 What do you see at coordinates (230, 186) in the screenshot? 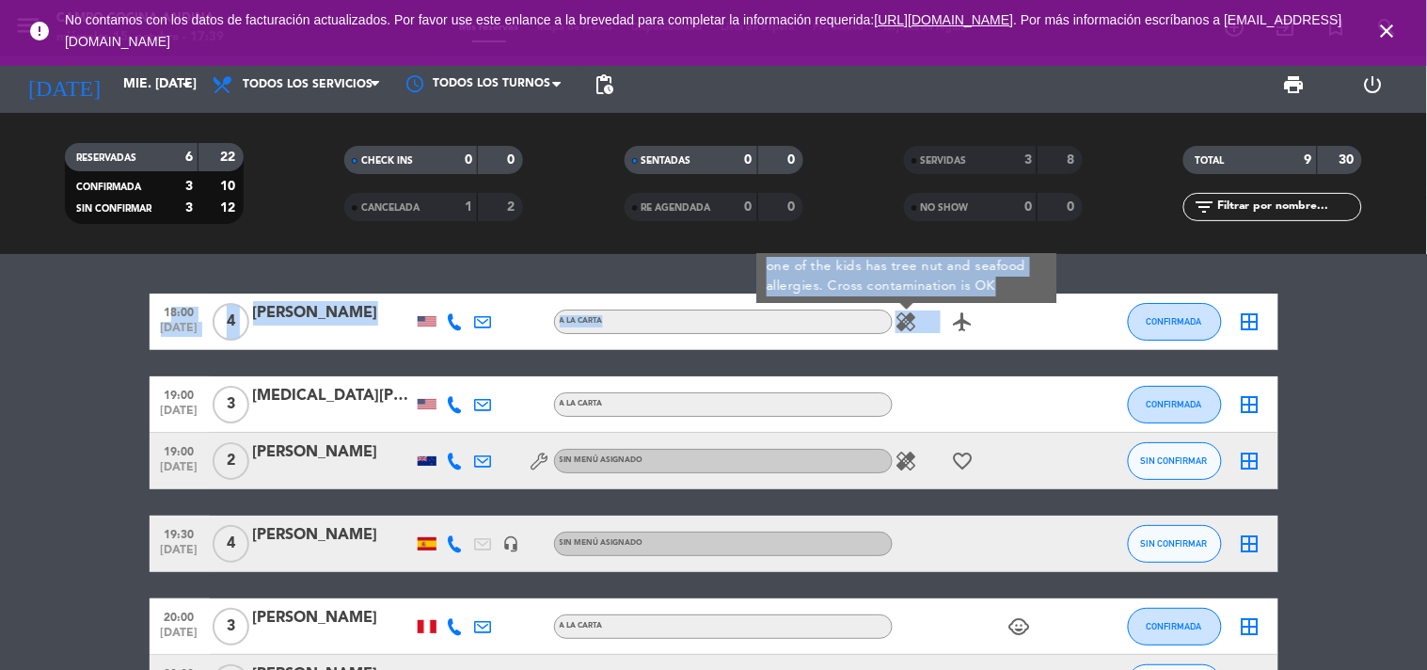
I see `strong: 10` at bounding box center [230, 186].